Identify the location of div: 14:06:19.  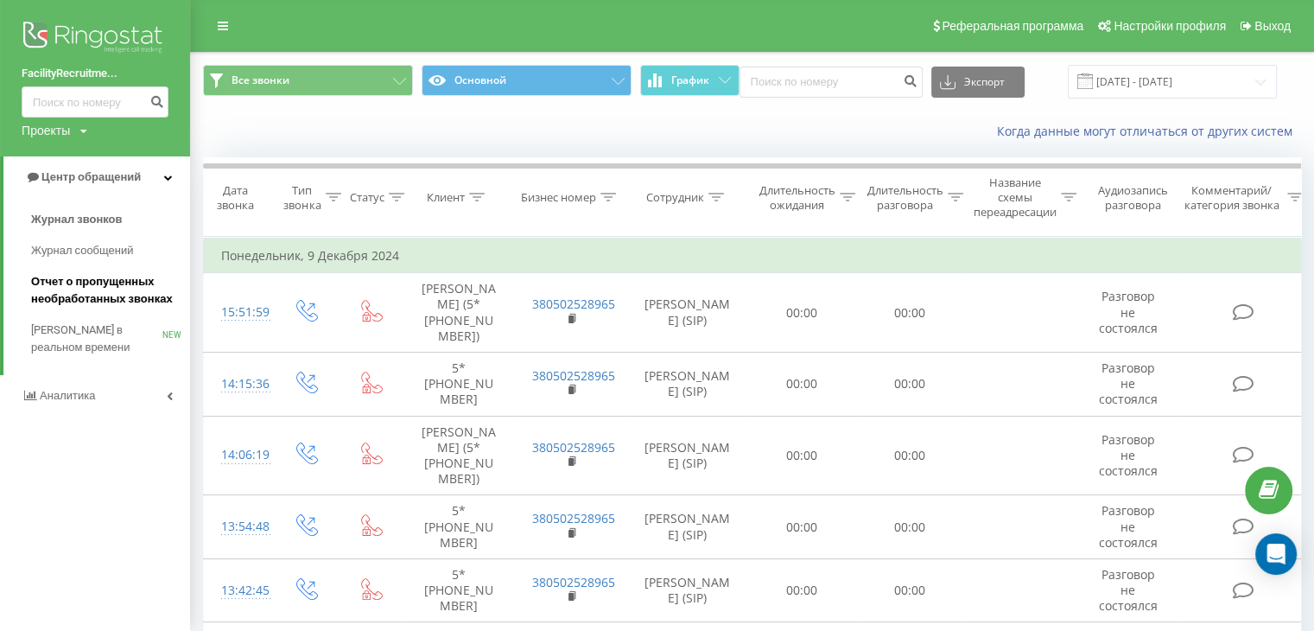
(238, 454).